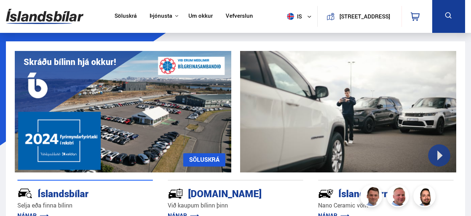  What do you see at coordinates (372, 197) in the screenshot?
I see `img: FbJEzSuNWCJXmdc-.webp` at bounding box center [372, 197].